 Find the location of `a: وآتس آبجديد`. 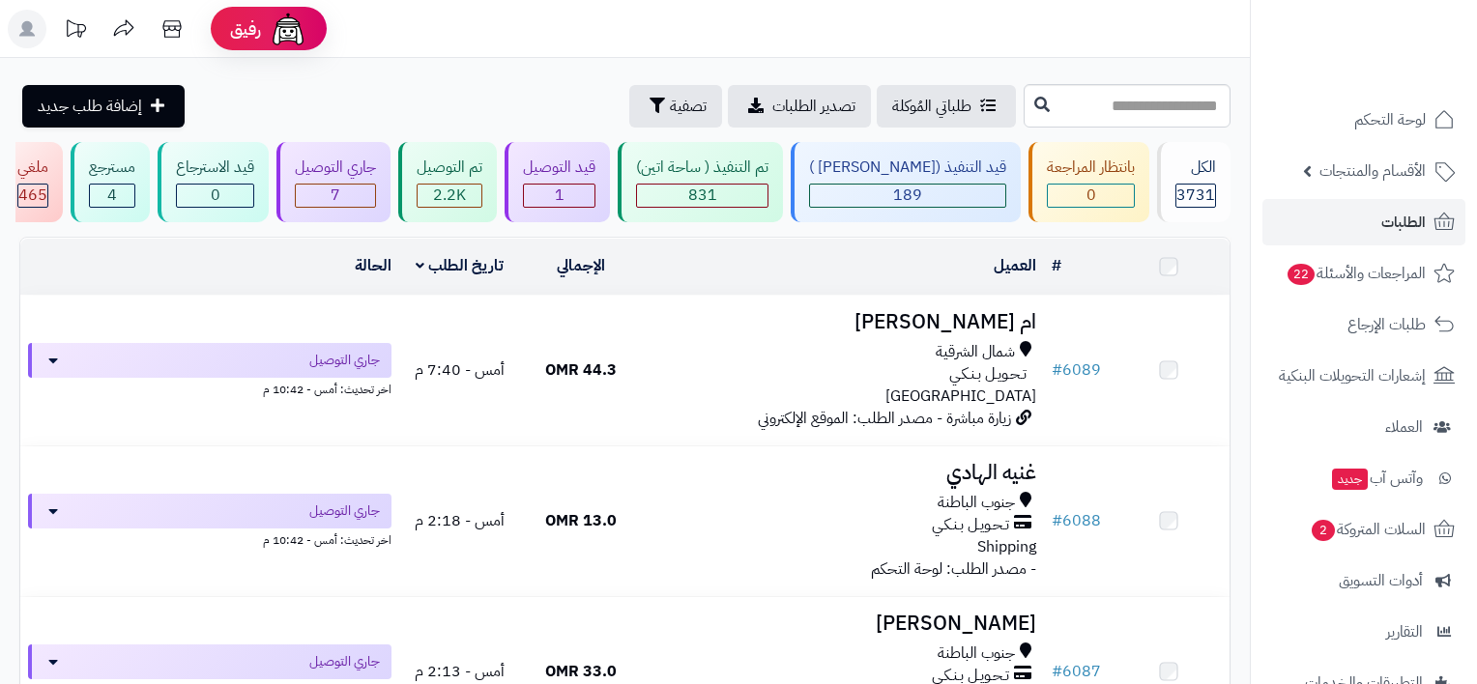

a: وآتس آبجديد is located at coordinates (1364, 478).